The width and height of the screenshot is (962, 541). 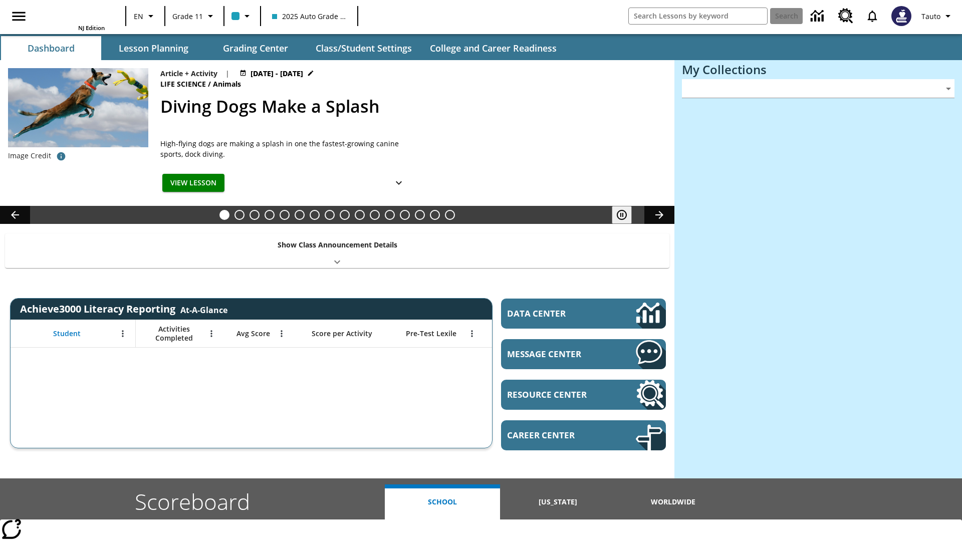 I want to click on button: Slide 5 The Last Homesteaders, so click(x=285, y=215).